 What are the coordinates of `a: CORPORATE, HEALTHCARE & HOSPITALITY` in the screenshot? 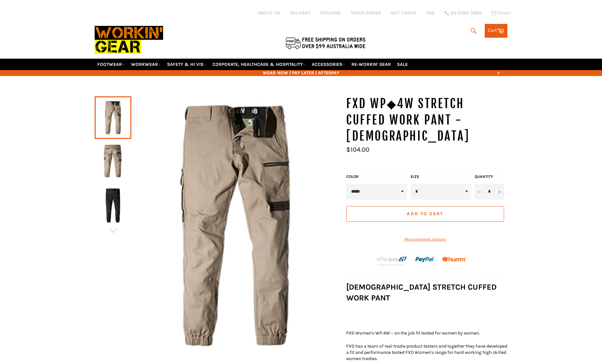 It's located at (259, 64).